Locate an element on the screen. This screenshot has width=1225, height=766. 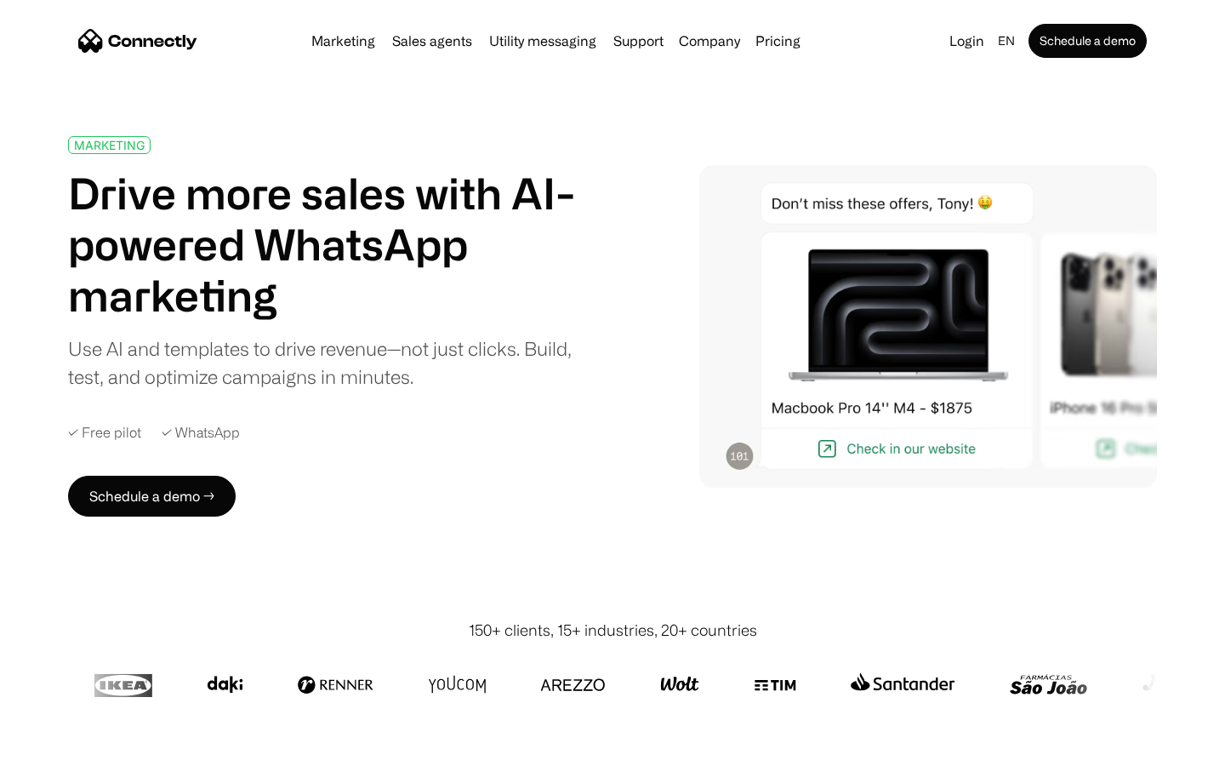
a: Login is located at coordinates (966, 41).